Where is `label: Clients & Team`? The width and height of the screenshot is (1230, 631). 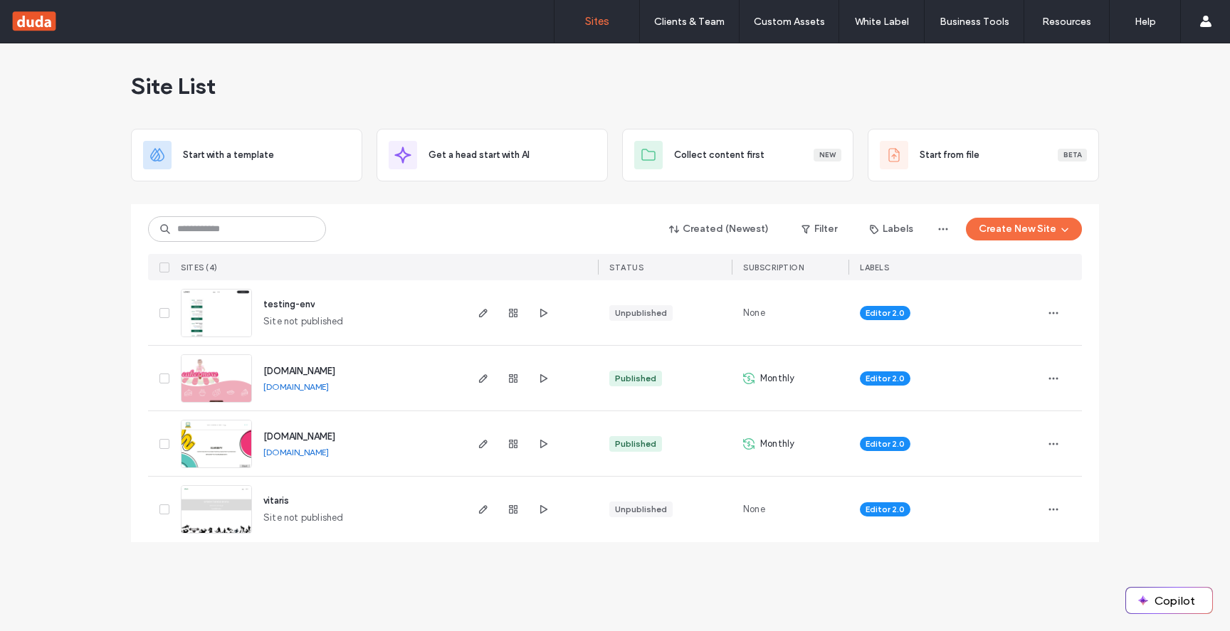 label: Clients & Team is located at coordinates (689, 21).